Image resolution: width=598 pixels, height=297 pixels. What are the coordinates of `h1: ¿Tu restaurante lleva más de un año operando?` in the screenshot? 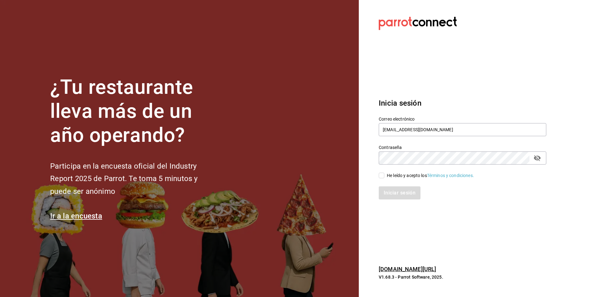 It's located at (134, 111).